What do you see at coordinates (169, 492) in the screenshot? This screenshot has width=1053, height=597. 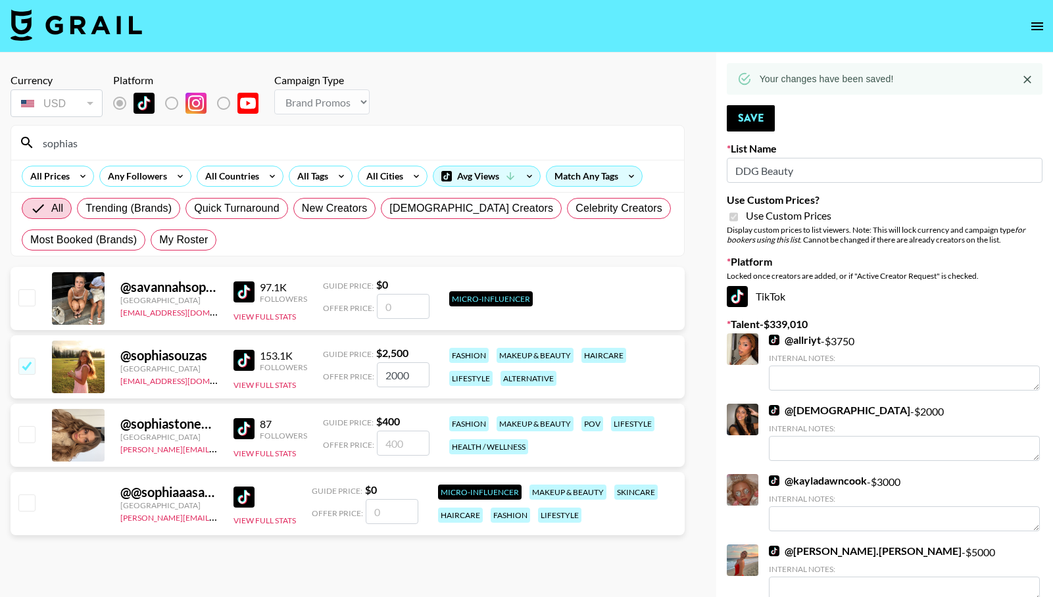 I see `div: @ @sophiaaasantiago` at bounding box center [169, 492].